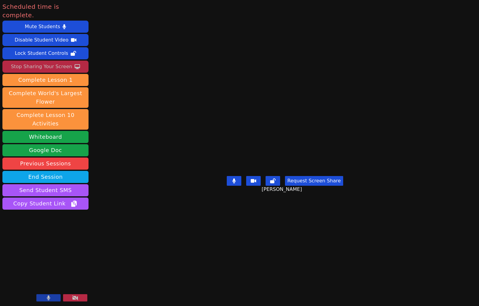 The width and height of the screenshot is (479, 306). Describe the element at coordinates (42, 53) in the screenshot. I see `div: Lock Student Controls` at that location.